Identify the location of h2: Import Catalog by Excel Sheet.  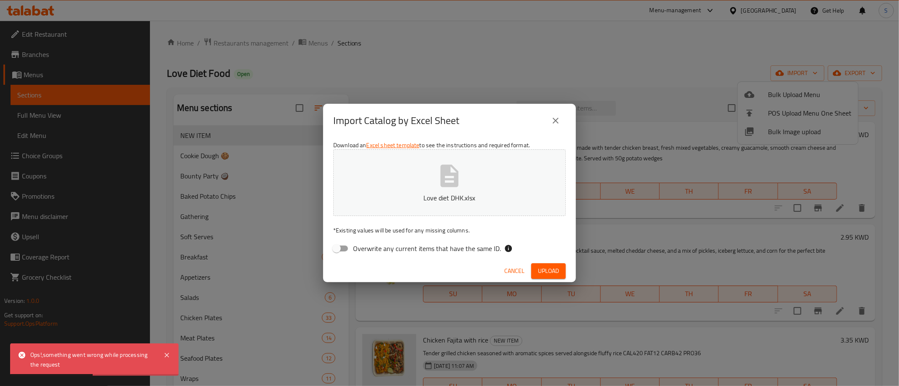
(396, 121).